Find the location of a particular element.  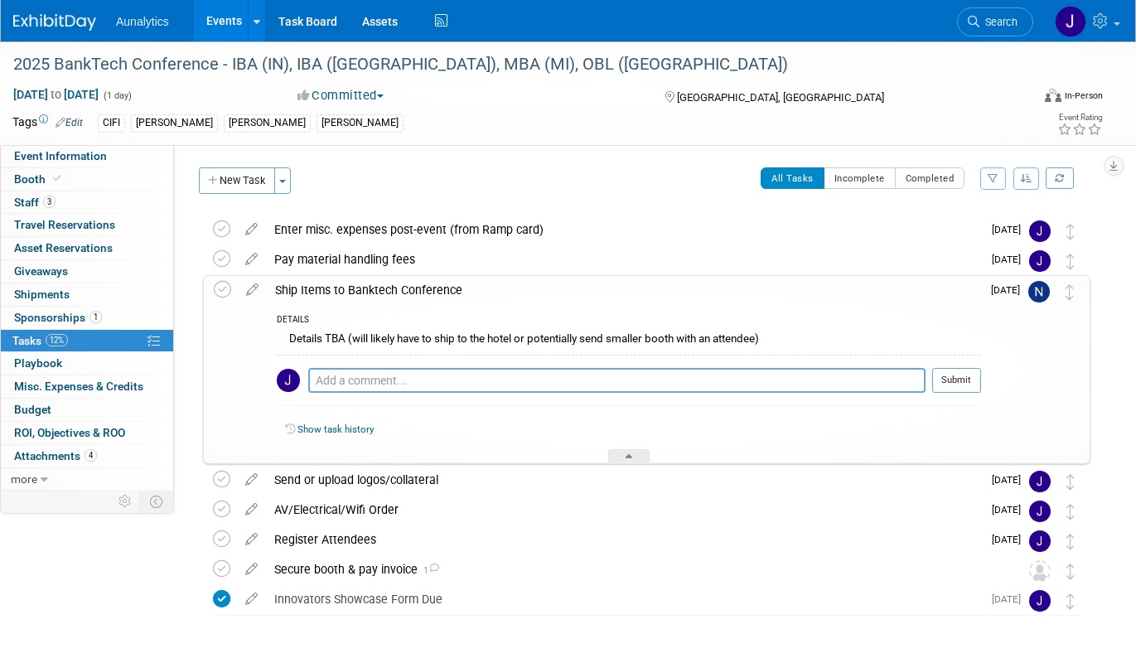

span: Search is located at coordinates (998, 22).